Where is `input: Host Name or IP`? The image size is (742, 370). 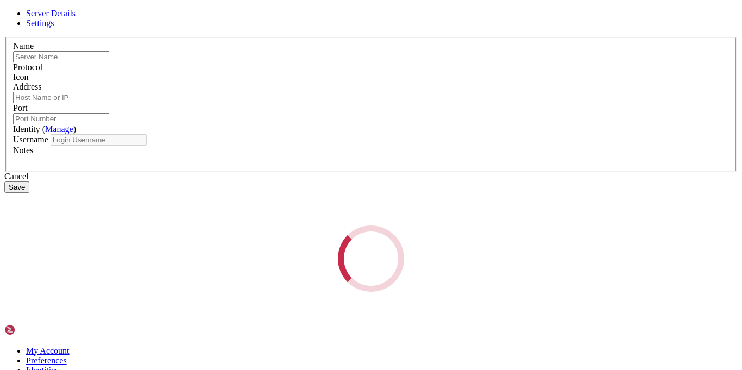
input: Host Name or IP is located at coordinates (61, 97).